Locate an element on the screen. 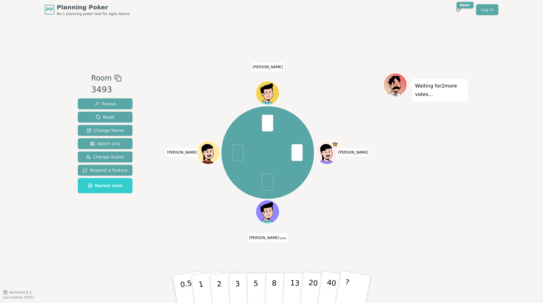 Image resolution: width=543 pixels, height=303 pixels. button: New! is located at coordinates (458, 10).